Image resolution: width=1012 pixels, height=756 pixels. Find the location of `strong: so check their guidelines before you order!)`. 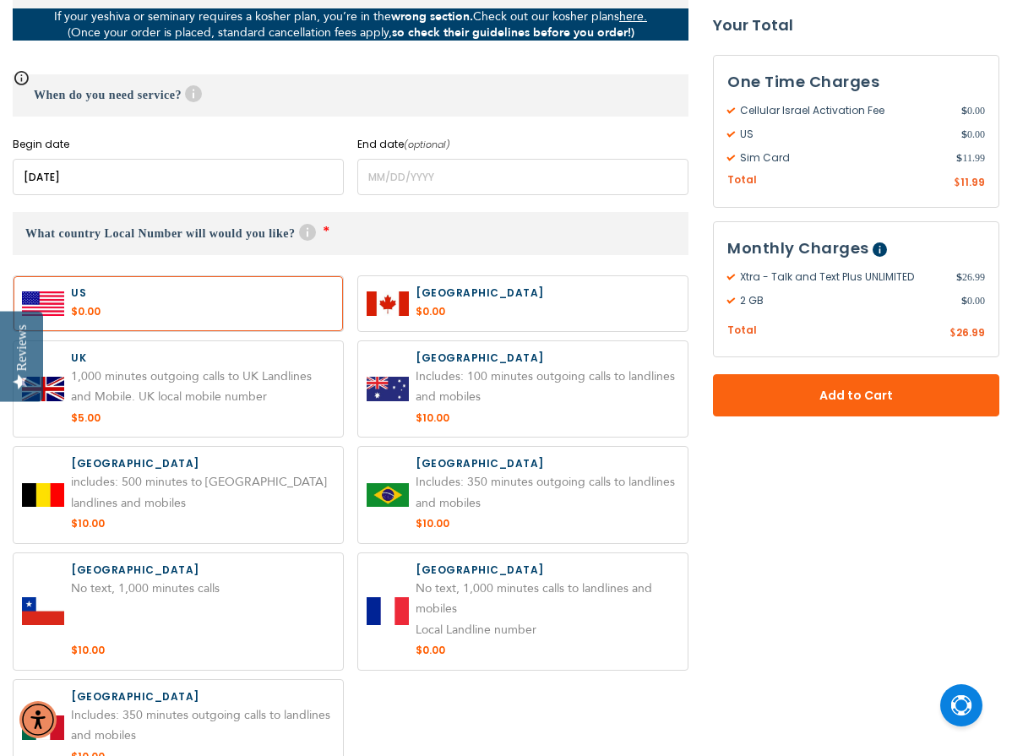

strong: so check their guidelines before you order!) is located at coordinates (513, 32).